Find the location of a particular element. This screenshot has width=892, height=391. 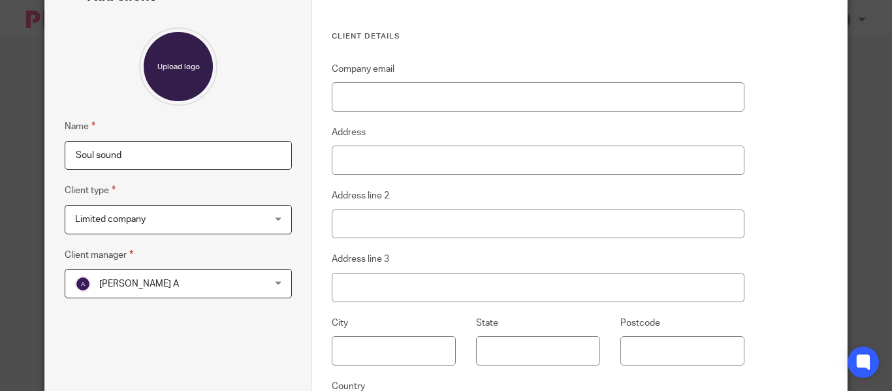

label: Postcode is located at coordinates (640, 323).